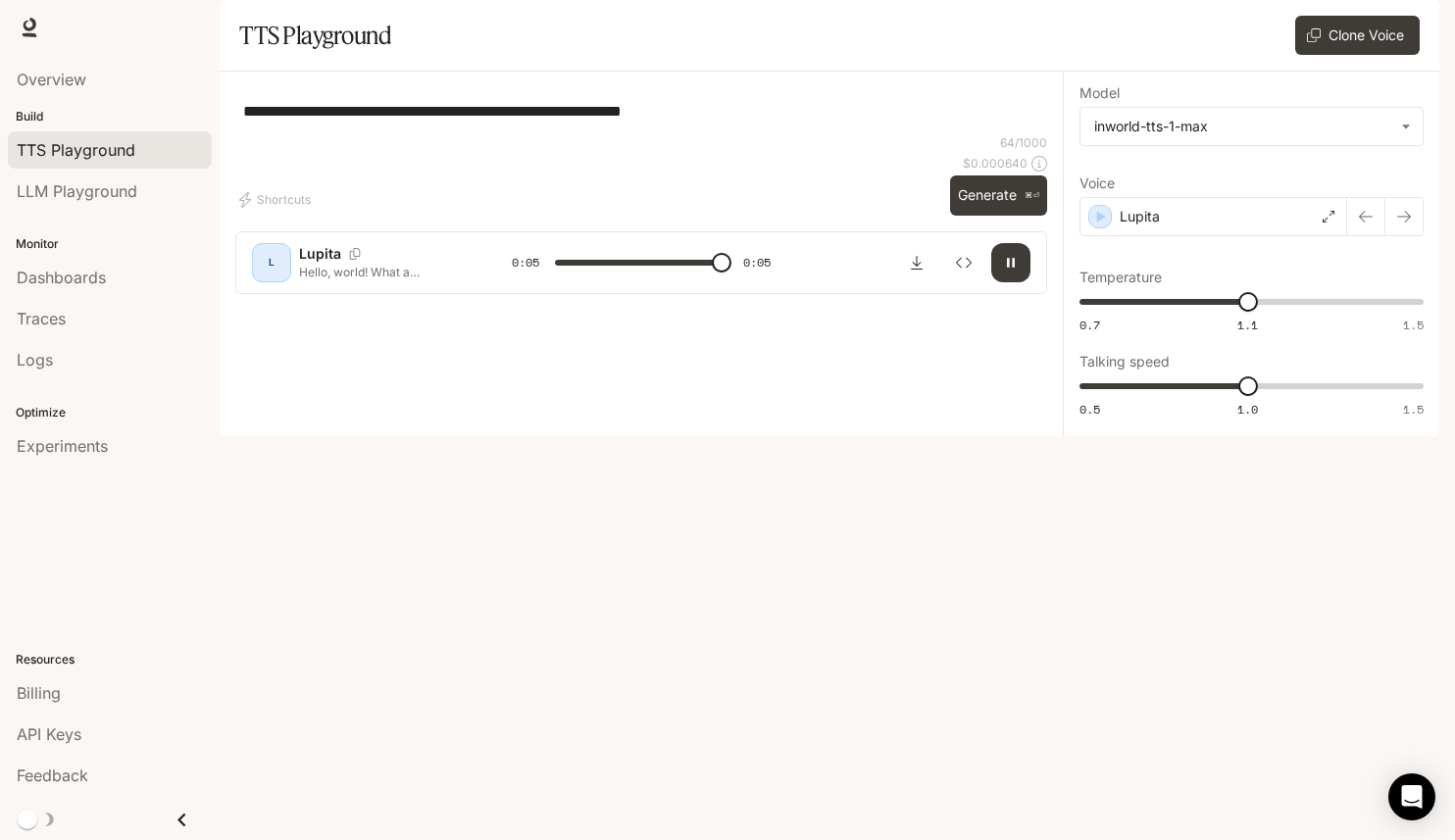 Image resolution: width=1455 pixels, height=840 pixels. What do you see at coordinates (1090, 409) in the screenshot?
I see `span: 0.5` at bounding box center [1090, 409].